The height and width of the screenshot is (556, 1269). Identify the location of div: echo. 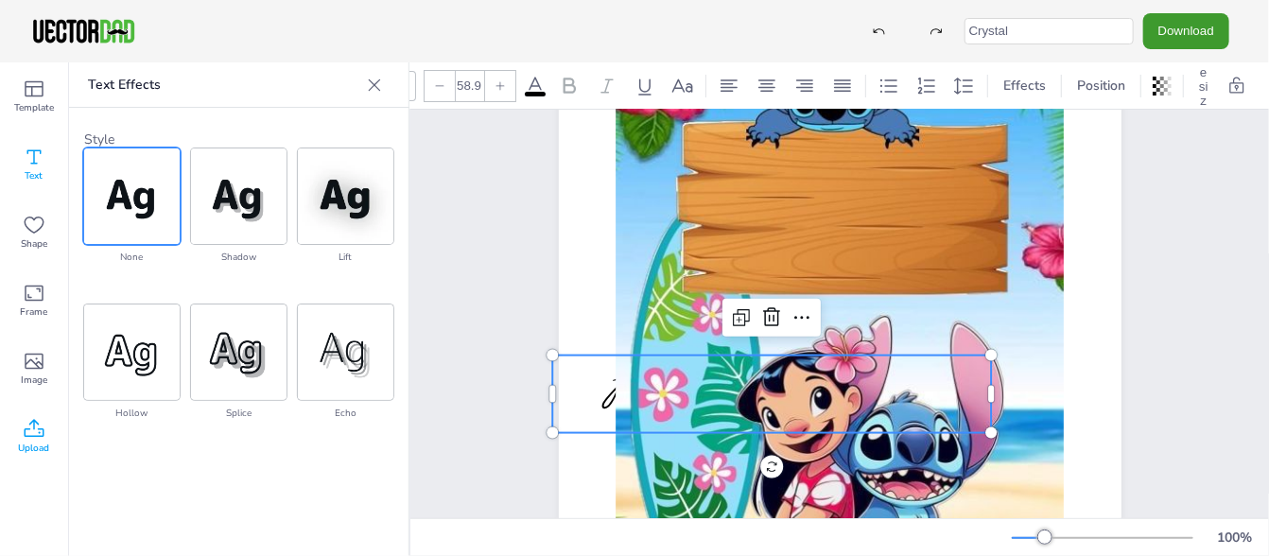
(345, 413).